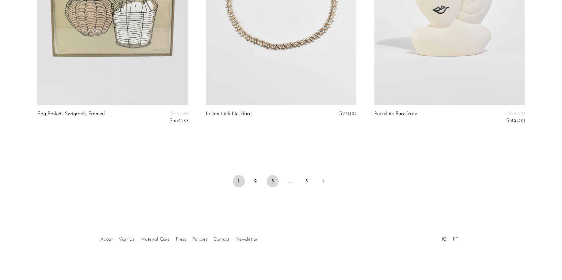 The width and height of the screenshot is (562, 280). What do you see at coordinates (450, 238) in the screenshot?
I see `ul: Social Medias` at bounding box center [450, 238].